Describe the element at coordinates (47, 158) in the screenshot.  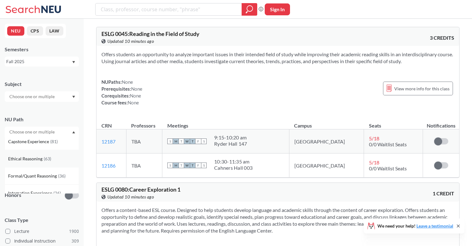
I see `span: ( 63 )` at that location.